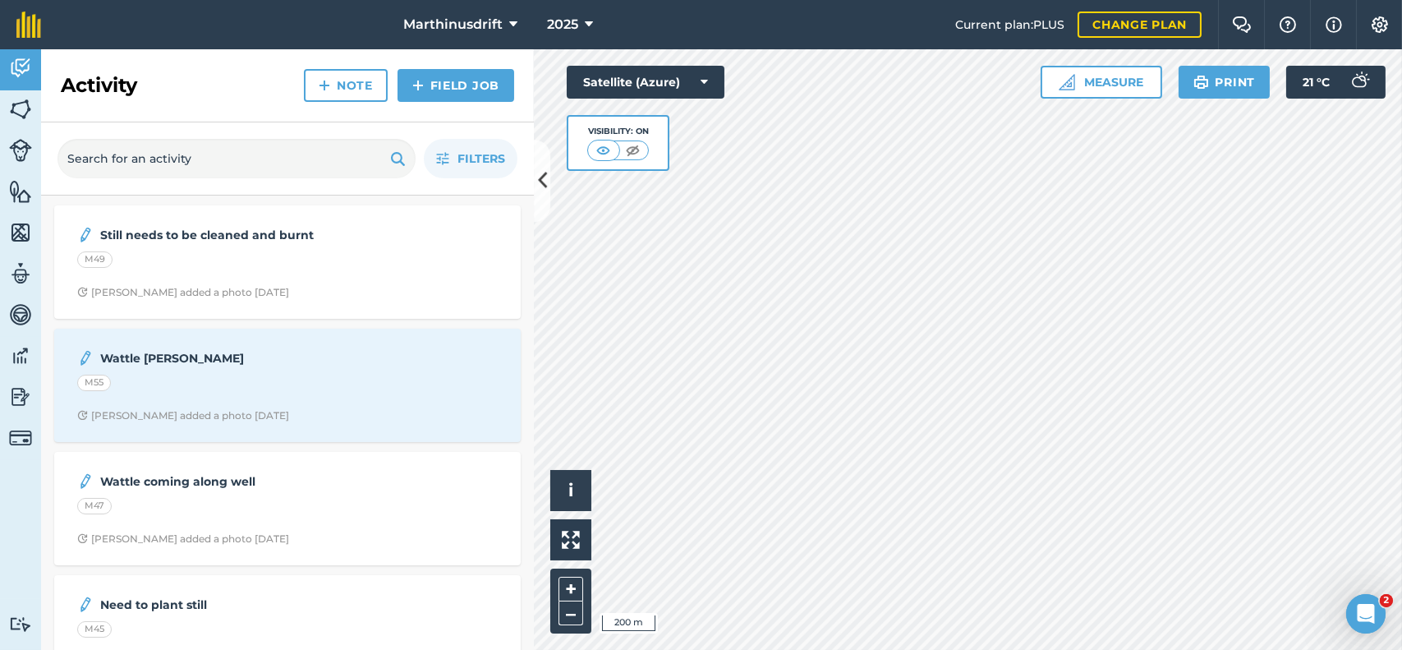 This screenshot has height=650, width=1402. I want to click on a: Field Job, so click(456, 85).